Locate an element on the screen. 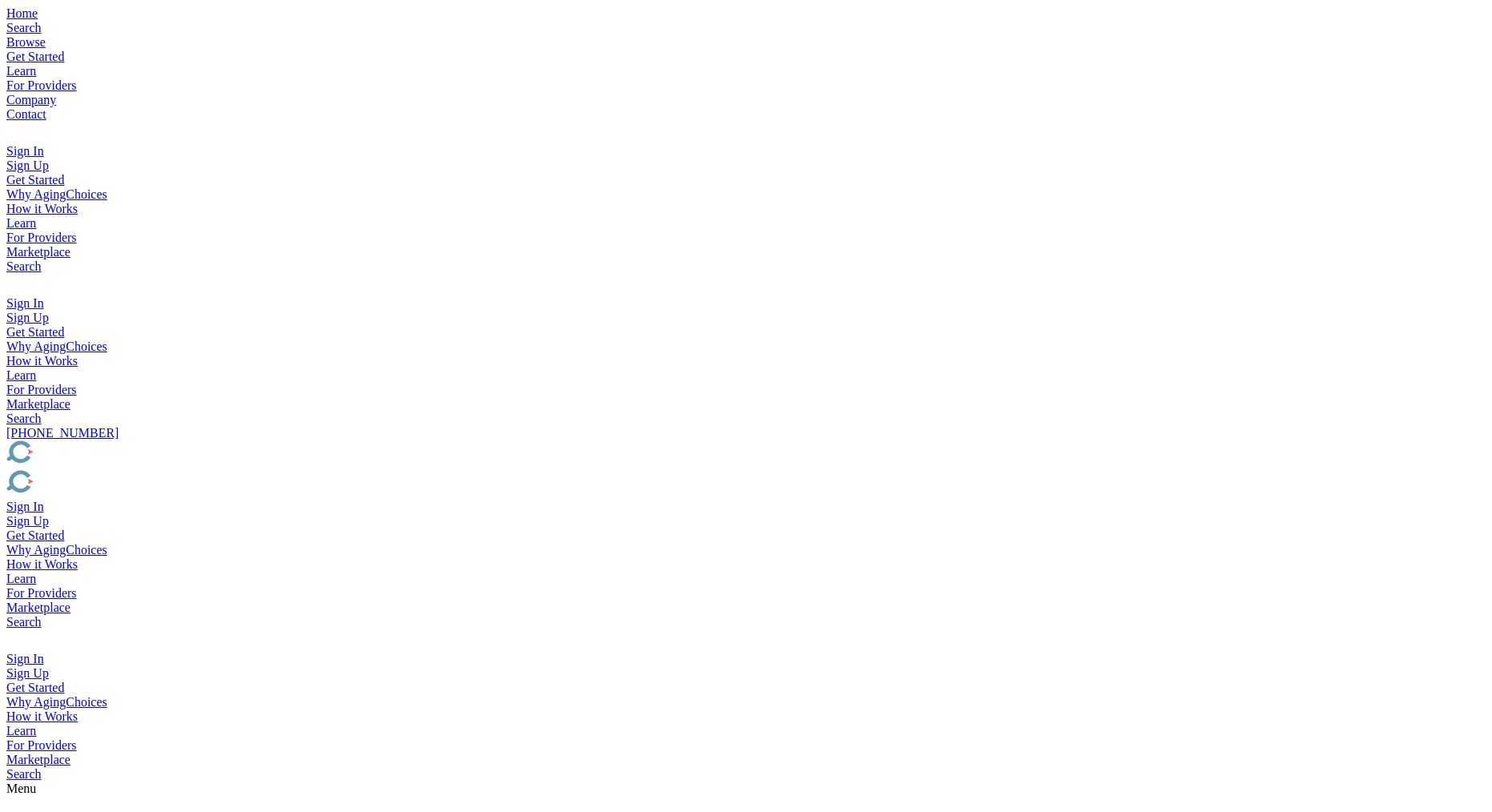 The height and width of the screenshot is (812, 1492). a: Company is located at coordinates (32, 100).